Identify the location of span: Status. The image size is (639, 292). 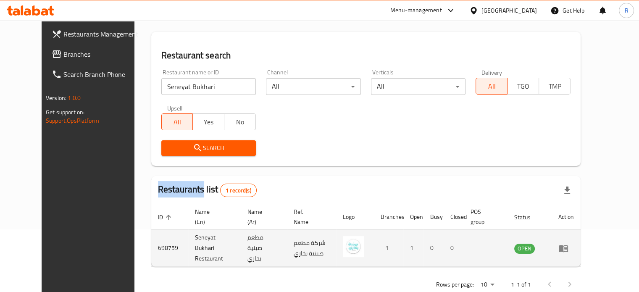
(527, 217).